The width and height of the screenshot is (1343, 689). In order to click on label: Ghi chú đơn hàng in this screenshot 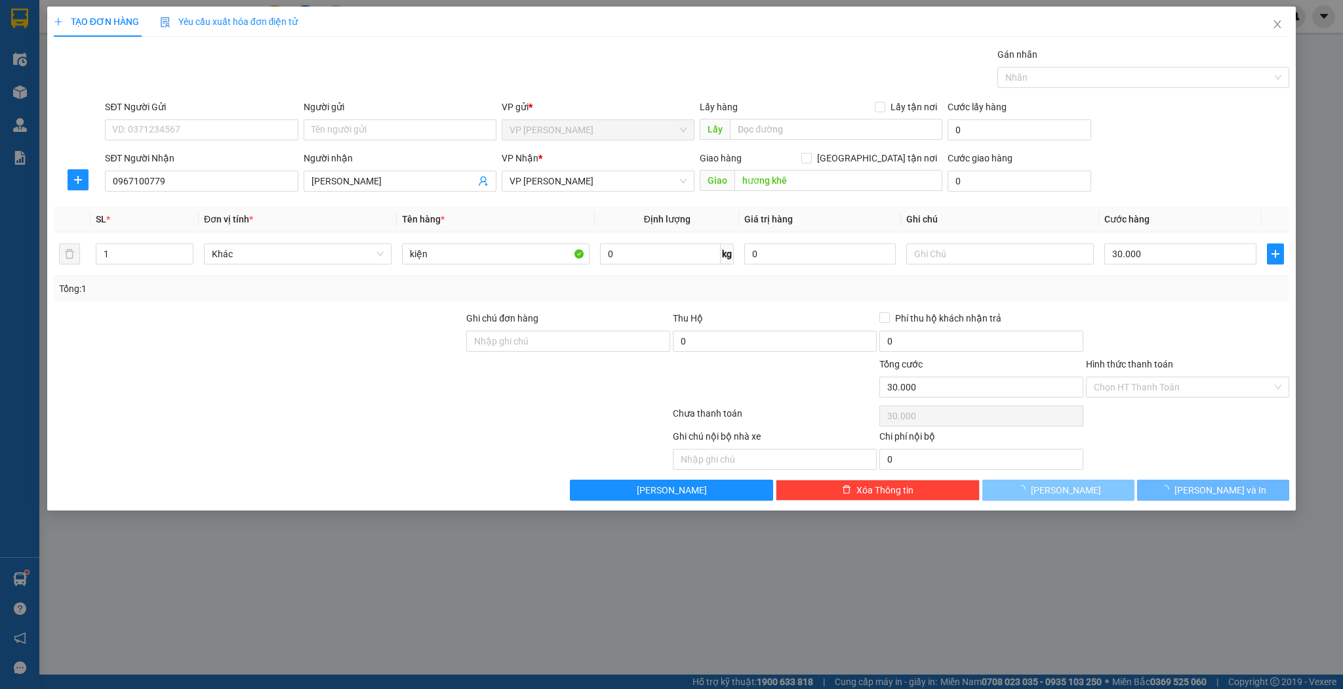, I will do `click(502, 318)`.